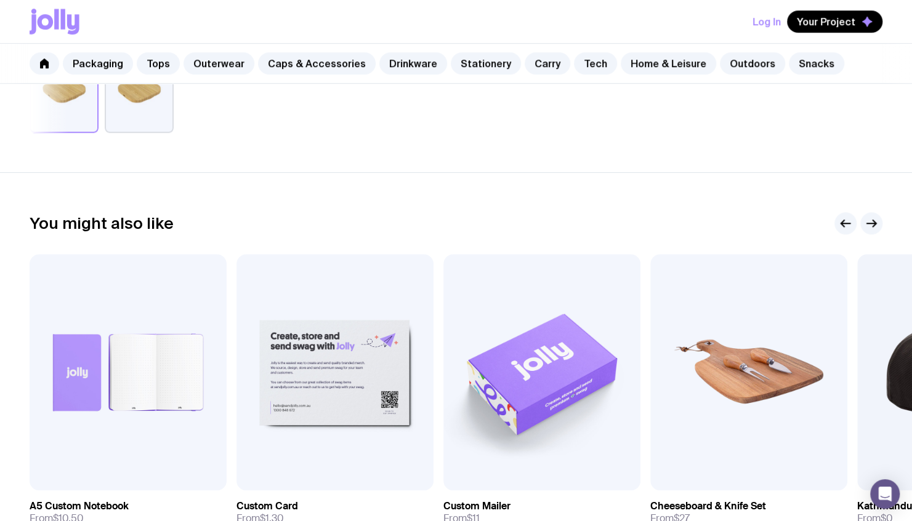  Describe the element at coordinates (668, 63) in the screenshot. I see `a: Home & Leisure` at that location.